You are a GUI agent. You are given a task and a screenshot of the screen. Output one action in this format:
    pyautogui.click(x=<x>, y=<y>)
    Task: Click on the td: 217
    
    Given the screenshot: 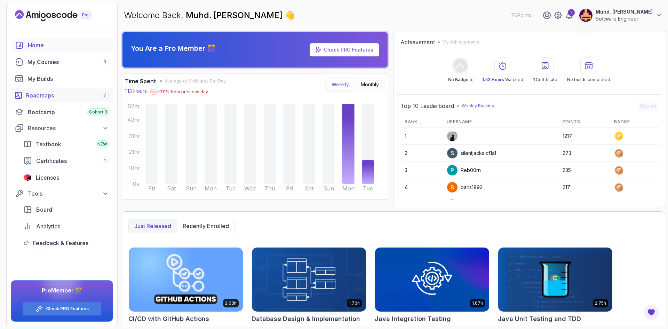 What is the action you would take?
    pyautogui.click(x=584, y=187)
    